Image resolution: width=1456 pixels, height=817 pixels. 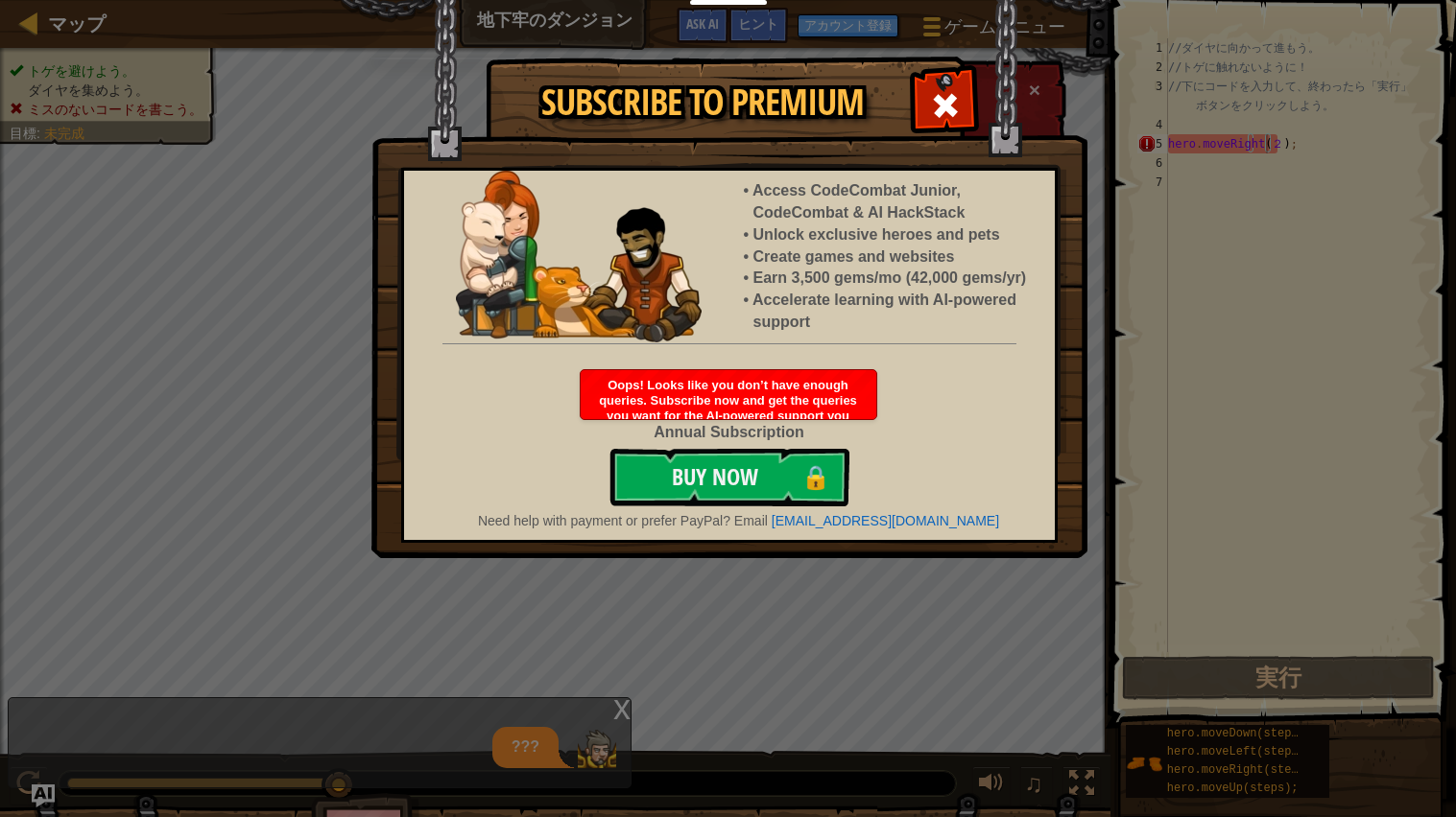 What do you see at coordinates (623, 521) in the screenshot?
I see `span: Need help with payment or prefer PayPal? Email` at bounding box center [623, 521].